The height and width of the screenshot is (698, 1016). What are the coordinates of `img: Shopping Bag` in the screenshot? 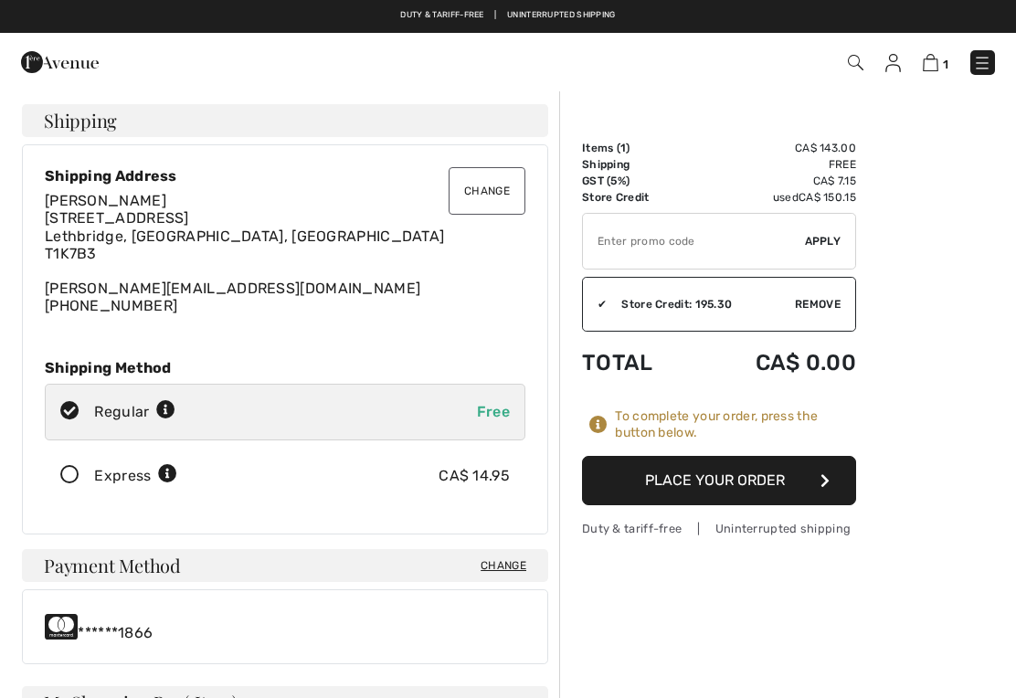 It's located at (931, 62).